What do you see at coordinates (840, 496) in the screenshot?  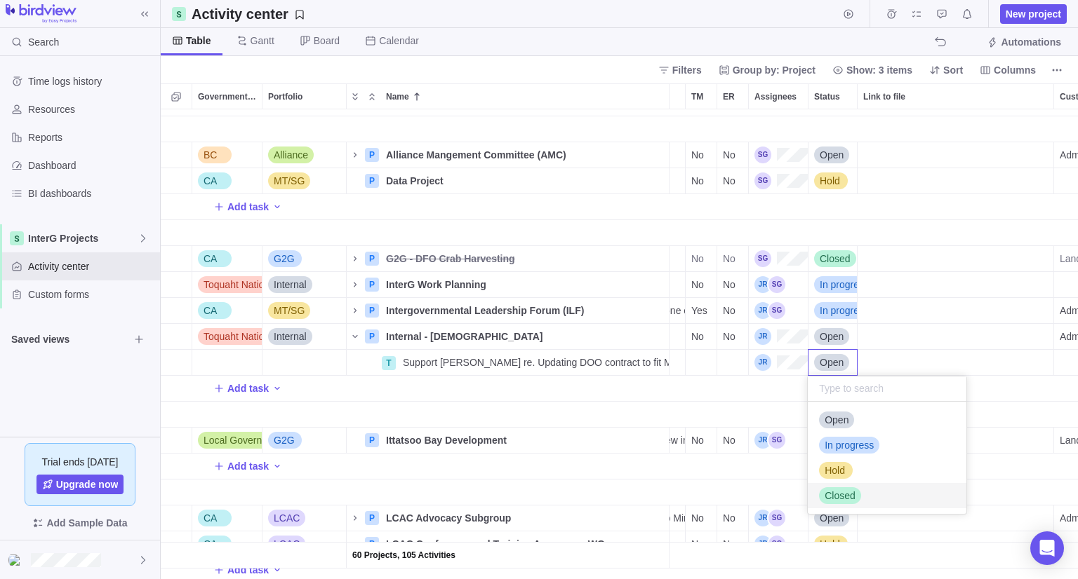 I see `span: Closed` at bounding box center [840, 496].